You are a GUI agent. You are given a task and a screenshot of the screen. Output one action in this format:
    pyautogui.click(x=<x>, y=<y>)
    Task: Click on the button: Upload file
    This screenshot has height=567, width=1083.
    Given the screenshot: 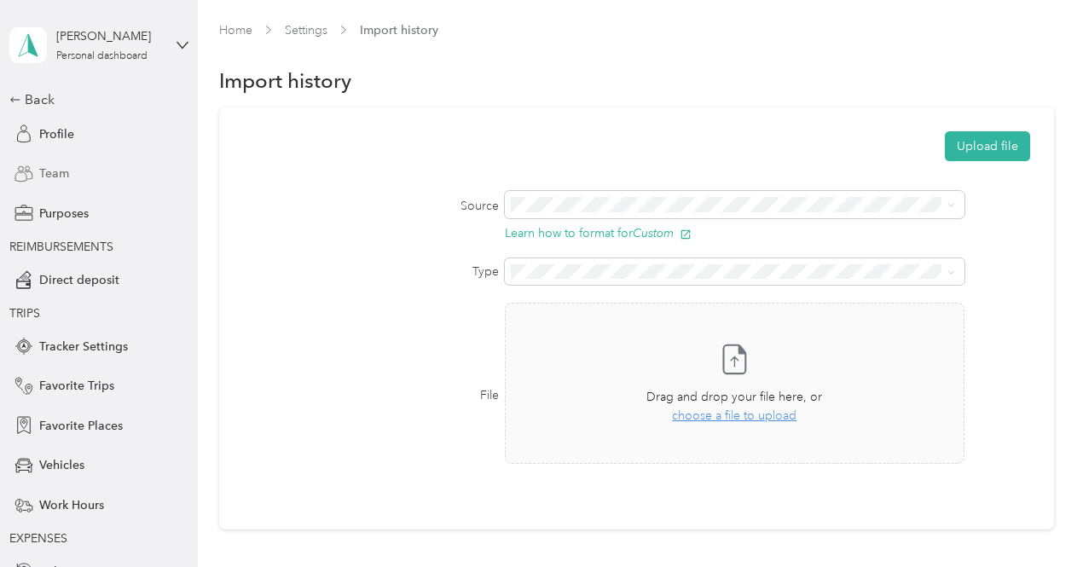 What is the action you would take?
    pyautogui.click(x=987, y=146)
    